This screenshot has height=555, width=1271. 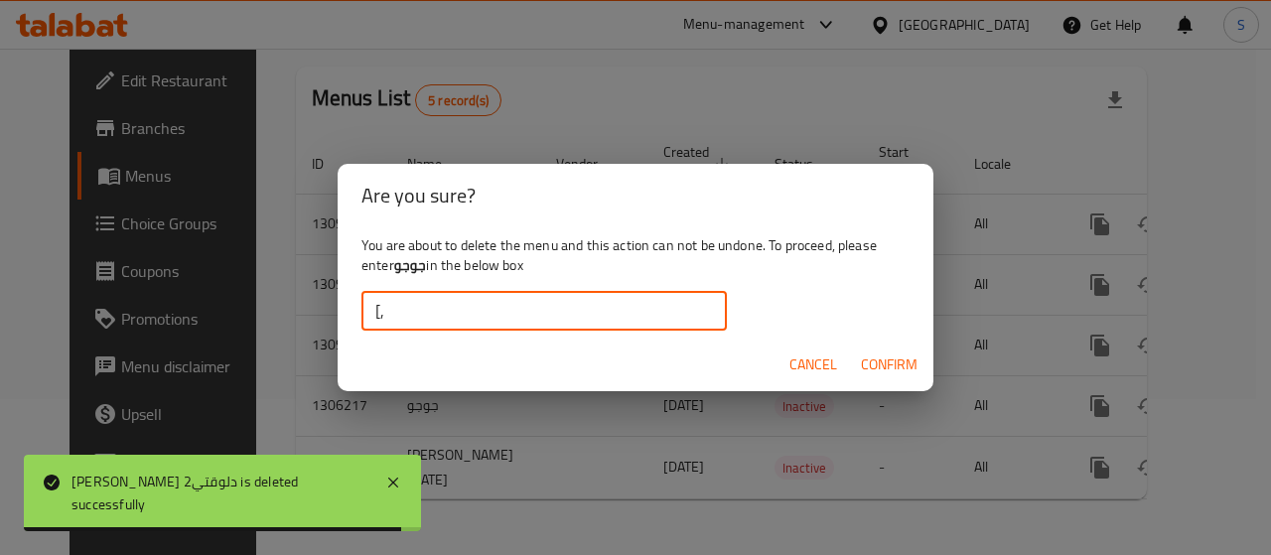 I want to click on button: Confirm, so click(x=889, y=364).